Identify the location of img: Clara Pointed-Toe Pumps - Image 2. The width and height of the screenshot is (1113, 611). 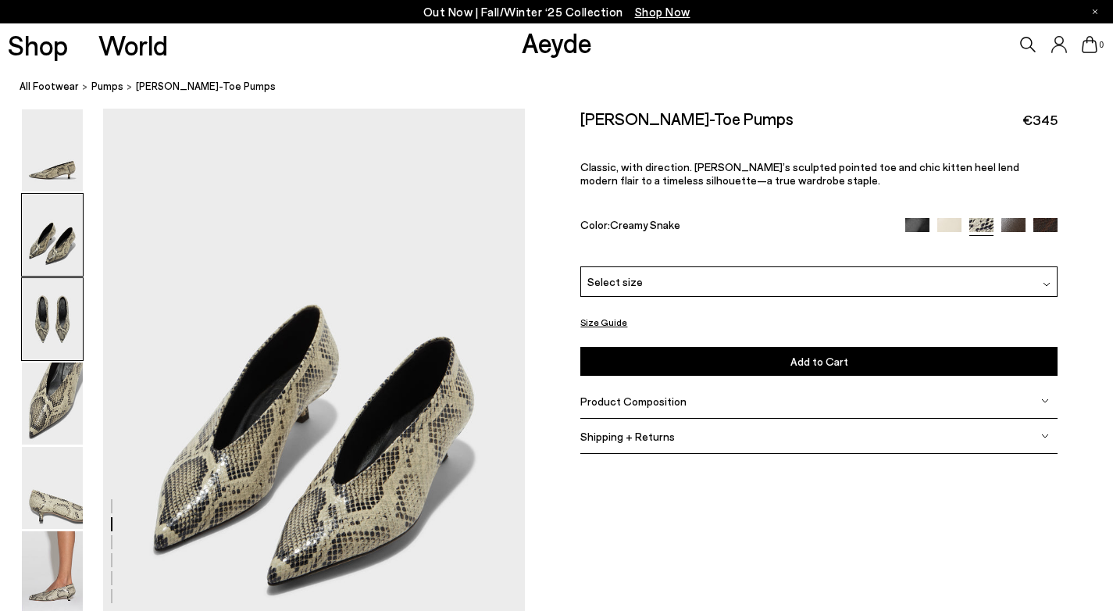
(52, 234).